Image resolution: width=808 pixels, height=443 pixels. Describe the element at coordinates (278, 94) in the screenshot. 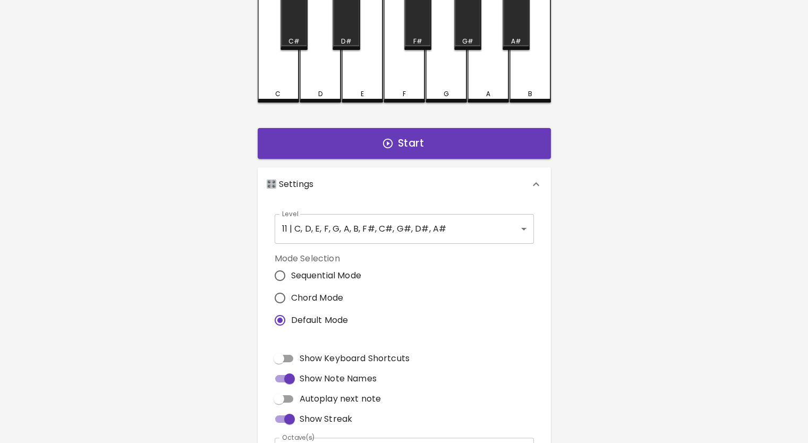

I see `div: C` at that location.